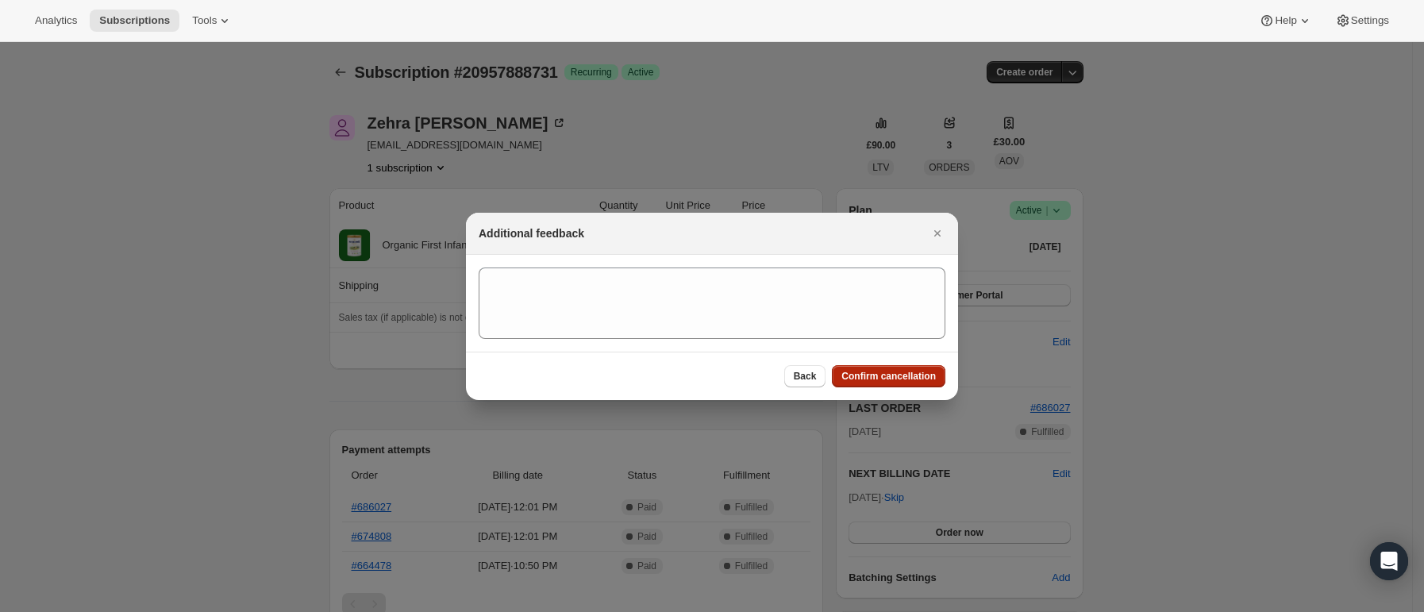 The image size is (1424, 612). Describe the element at coordinates (937, 233) in the screenshot. I see `button: Close` at that location.